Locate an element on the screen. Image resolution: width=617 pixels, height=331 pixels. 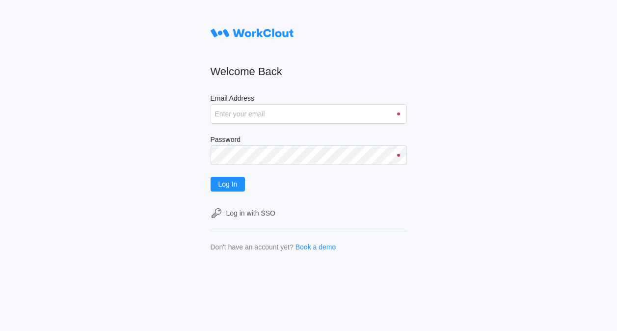
button: Log In is located at coordinates (228, 184).